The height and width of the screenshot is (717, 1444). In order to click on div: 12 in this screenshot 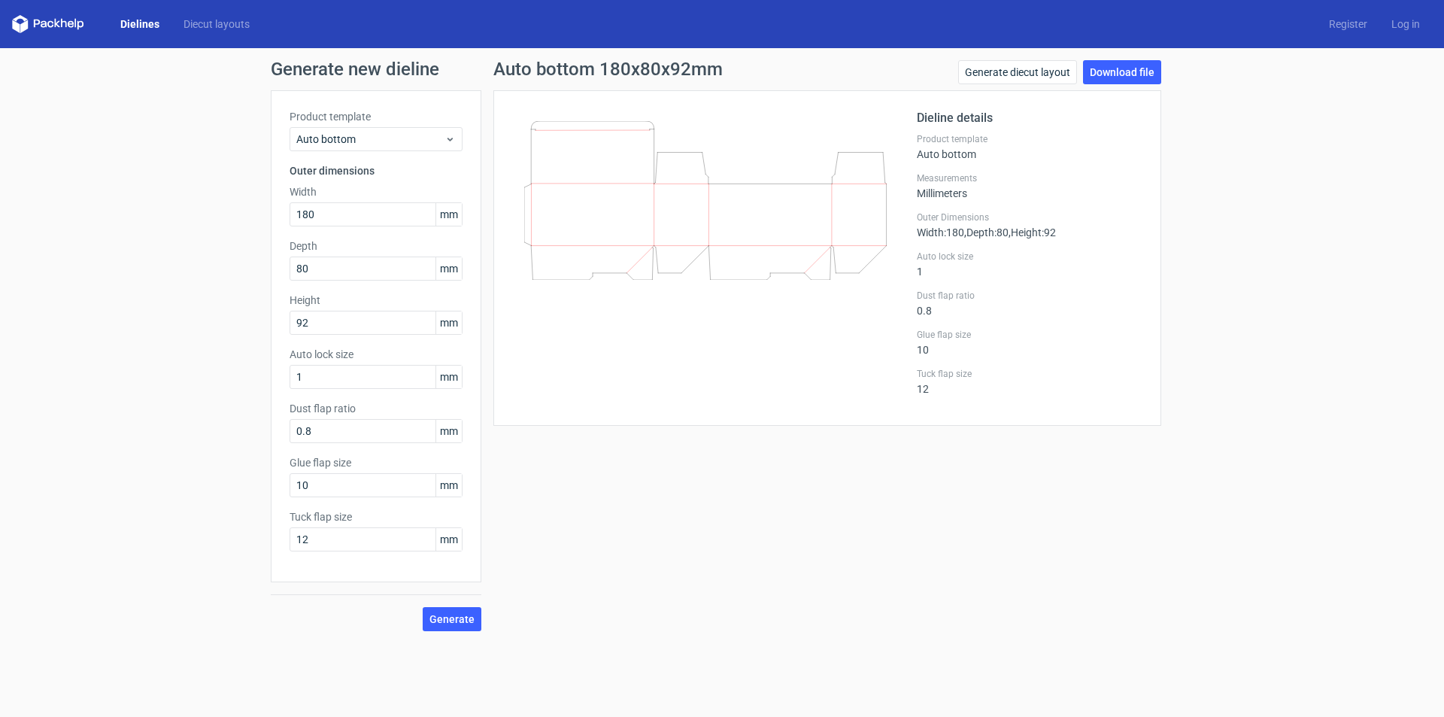, I will do `click(1030, 381)`.